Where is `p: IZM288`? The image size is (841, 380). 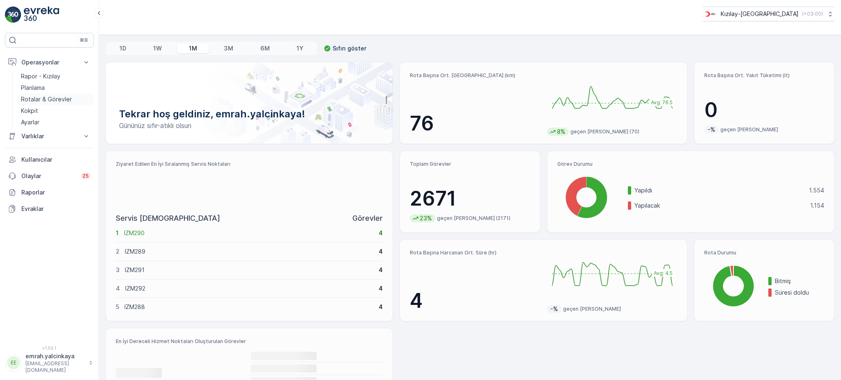 p: IZM288 is located at coordinates (249, 307).